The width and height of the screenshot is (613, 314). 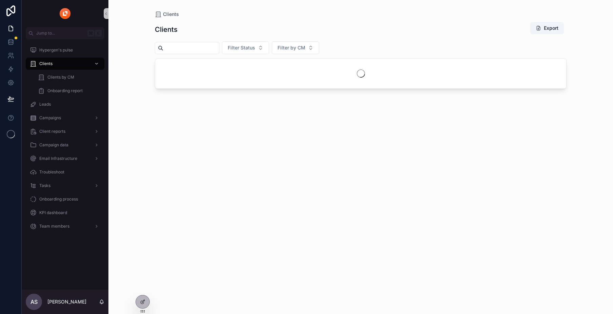 What do you see at coordinates (53, 213) in the screenshot?
I see `span: KPI dashboard` at bounding box center [53, 213].